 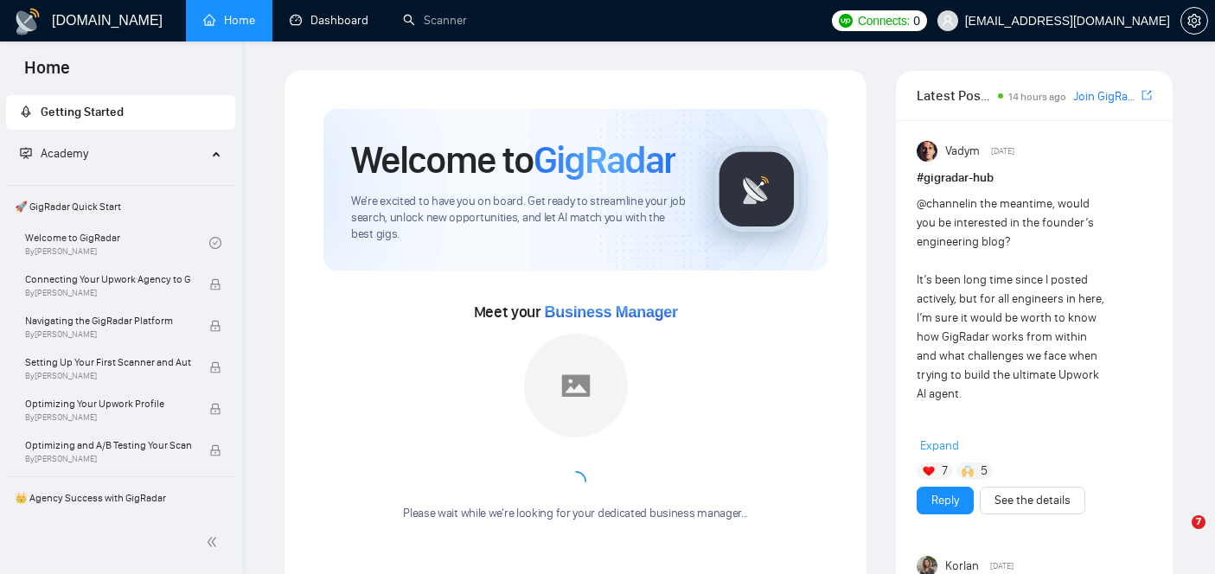 What do you see at coordinates (1033, 501) in the screenshot?
I see `button: See the details` at bounding box center [1033, 501].